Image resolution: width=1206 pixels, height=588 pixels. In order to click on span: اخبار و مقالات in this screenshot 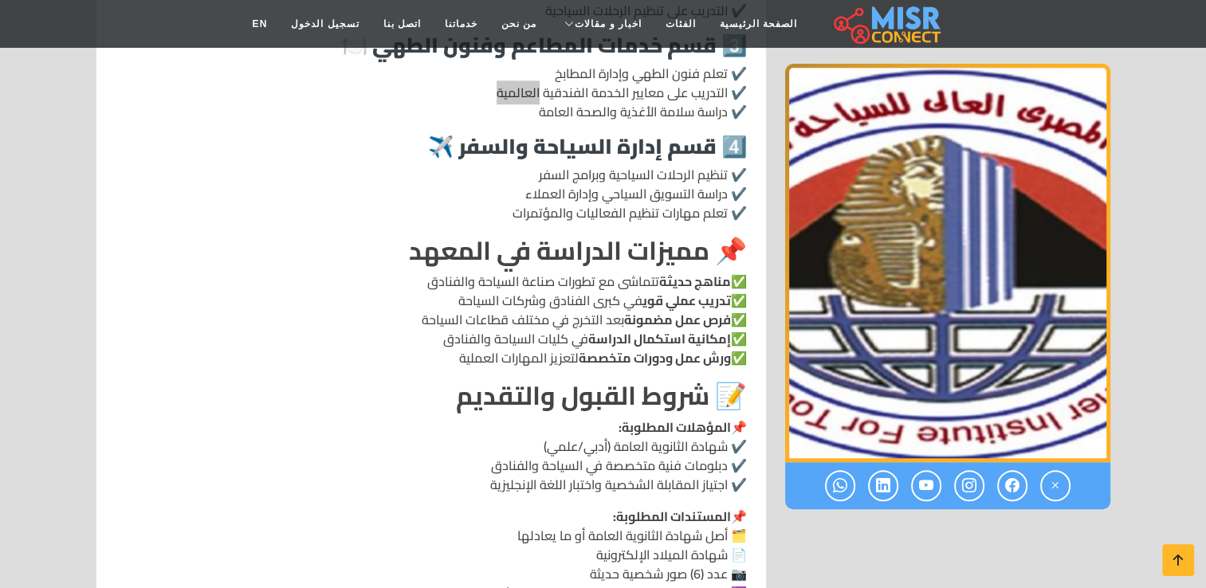, I will do `click(608, 24)`.